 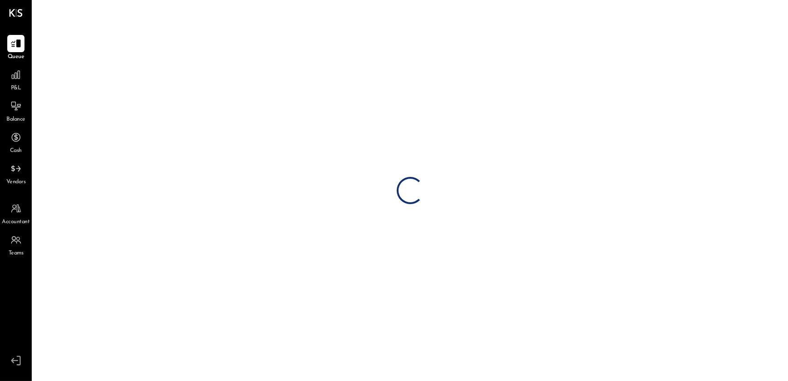 I want to click on span: Teams, so click(x=16, y=254).